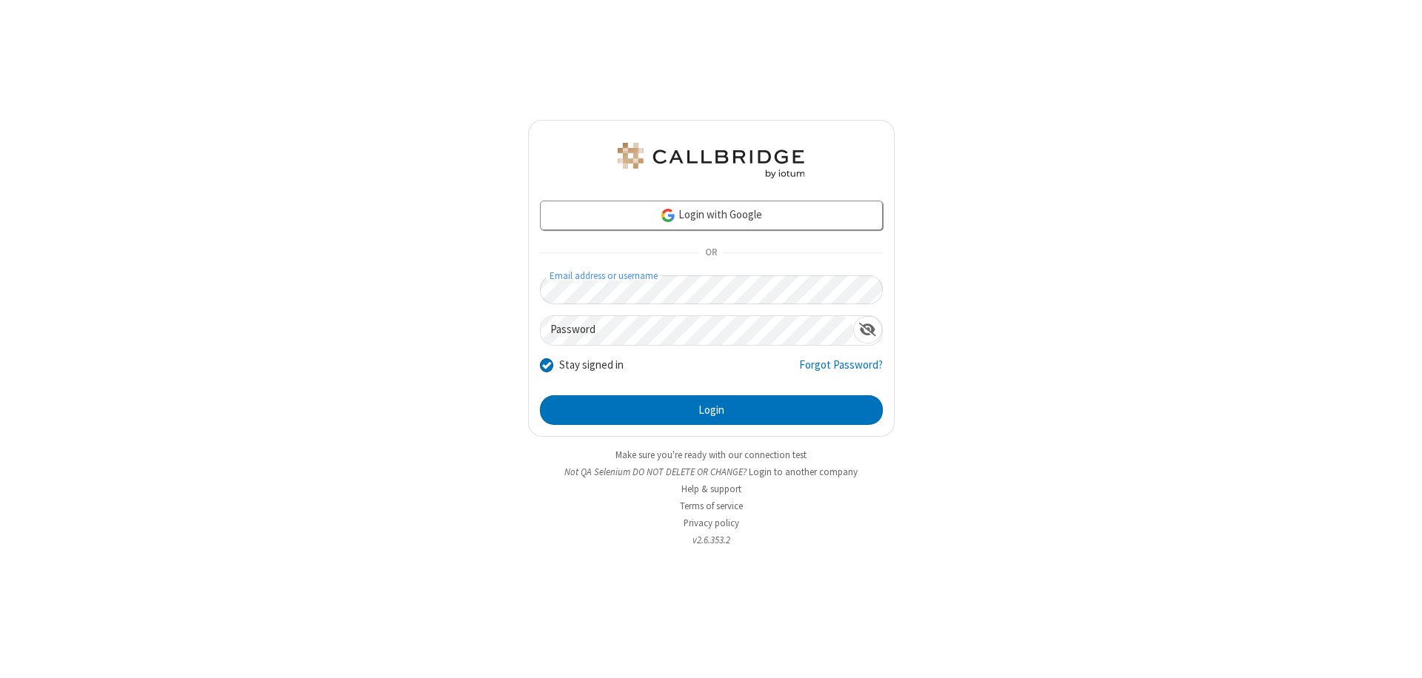 Image resolution: width=1422 pixels, height=678 pixels. What do you see at coordinates (711, 253) in the screenshot?
I see `span: OR` at bounding box center [711, 253].